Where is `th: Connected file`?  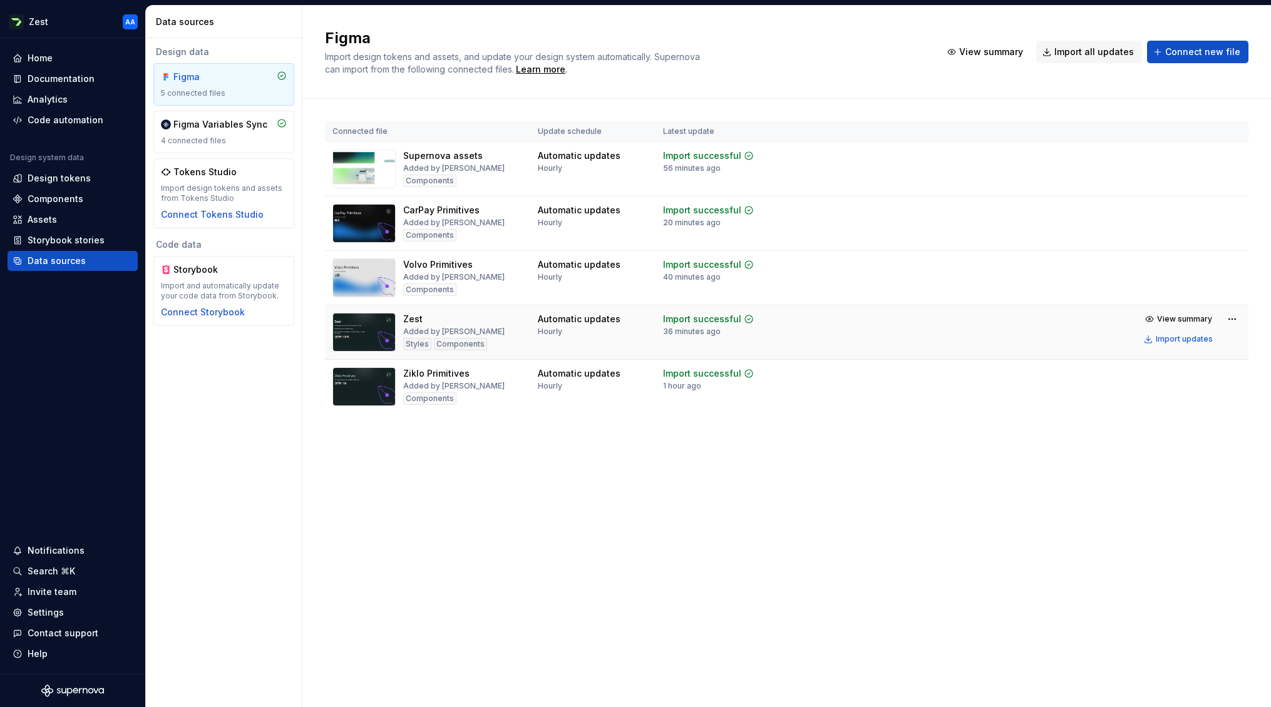 th: Connected file is located at coordinates (427, 131).